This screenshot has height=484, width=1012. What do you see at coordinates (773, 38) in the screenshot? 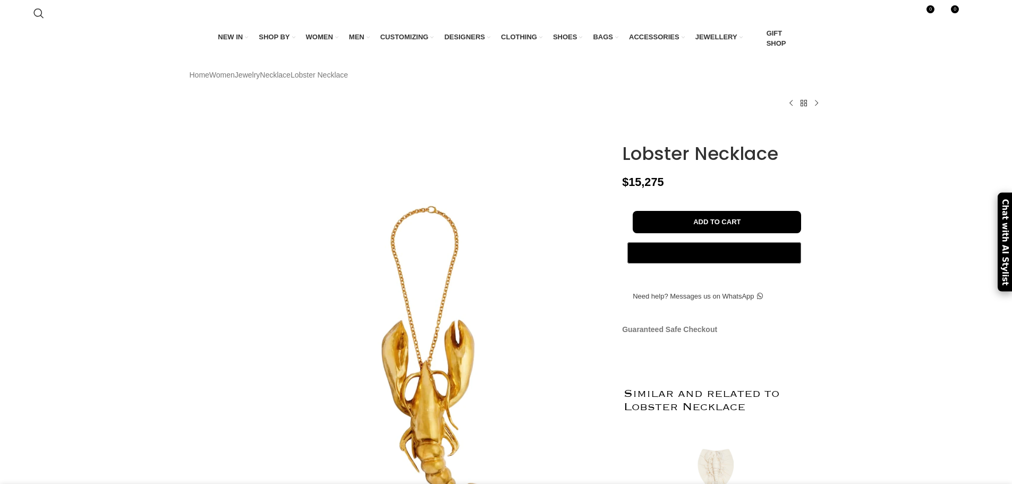
I see `a: GIFT SHOP` at bounding box center [773, 38].